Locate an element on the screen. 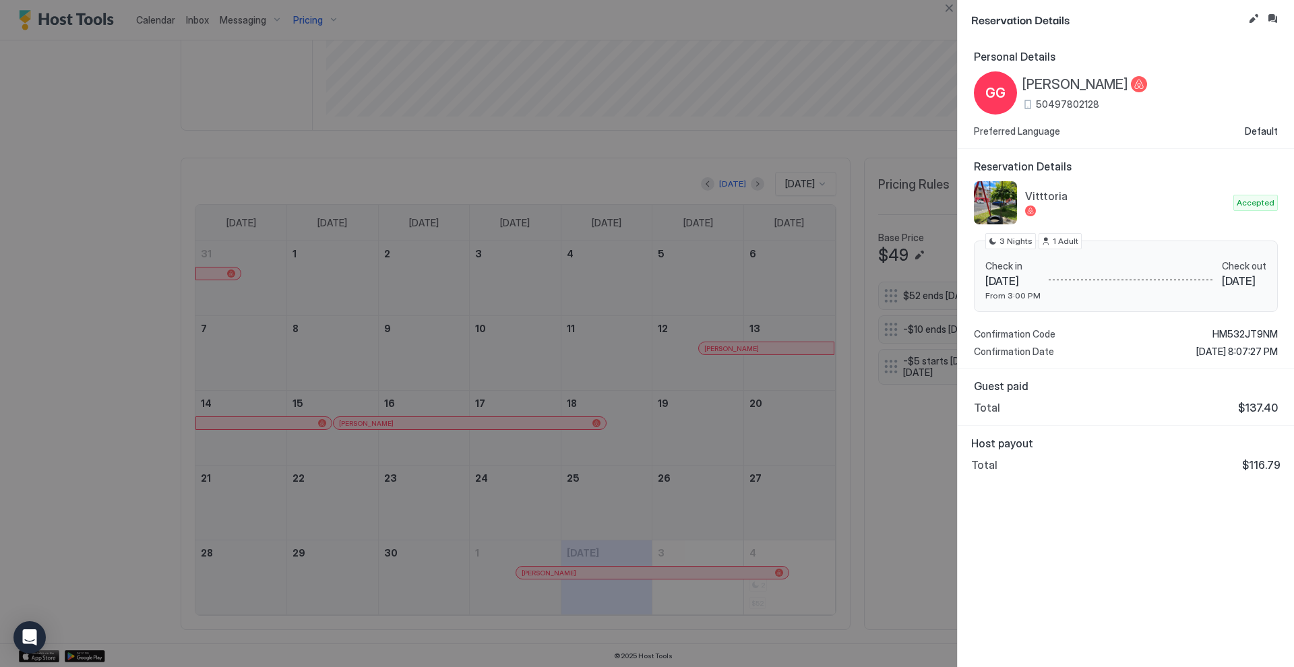 This screenshot has width=1294, height=667. button: Edit reservation is located at coordinates (1253, 19).